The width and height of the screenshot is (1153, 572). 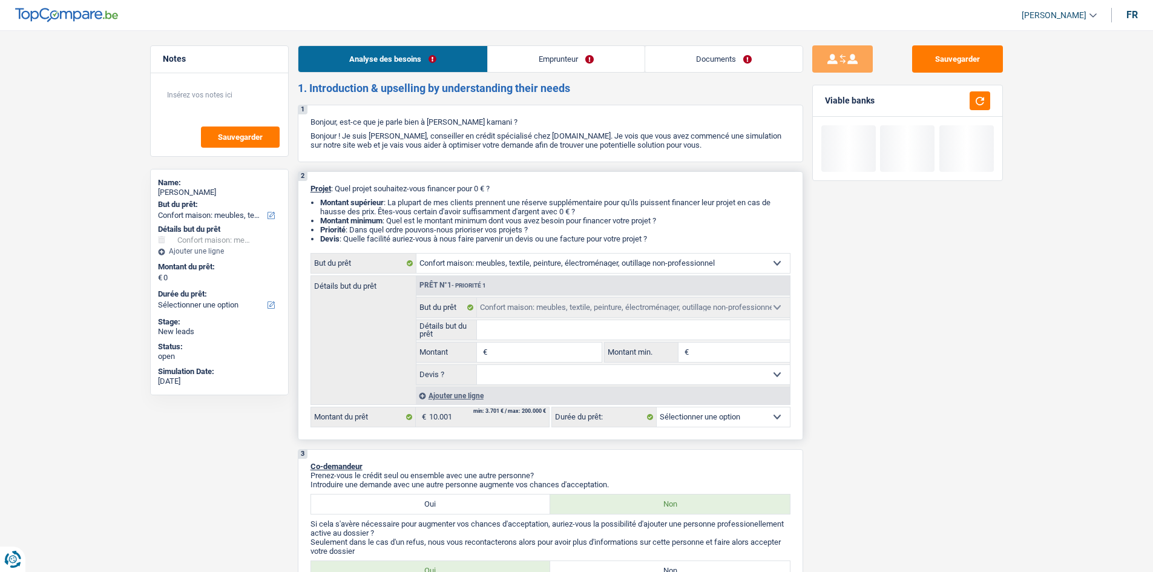 What do you see at coordinates (303, 110) in the screenshot?
I see `div: 1` at bounding box center [303, 110].